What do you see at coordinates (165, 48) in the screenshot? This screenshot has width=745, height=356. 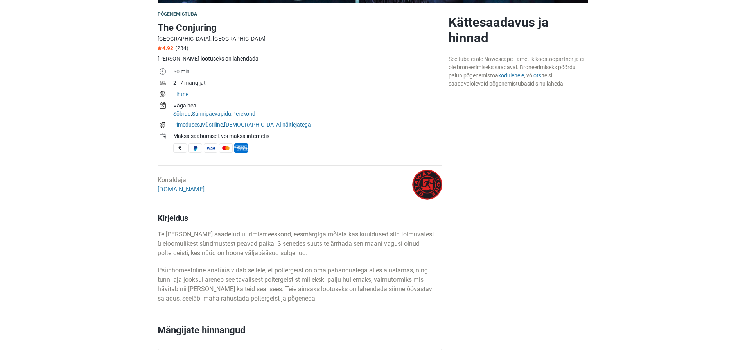 I see `span: 4.92` at bounding box center [165, 48].